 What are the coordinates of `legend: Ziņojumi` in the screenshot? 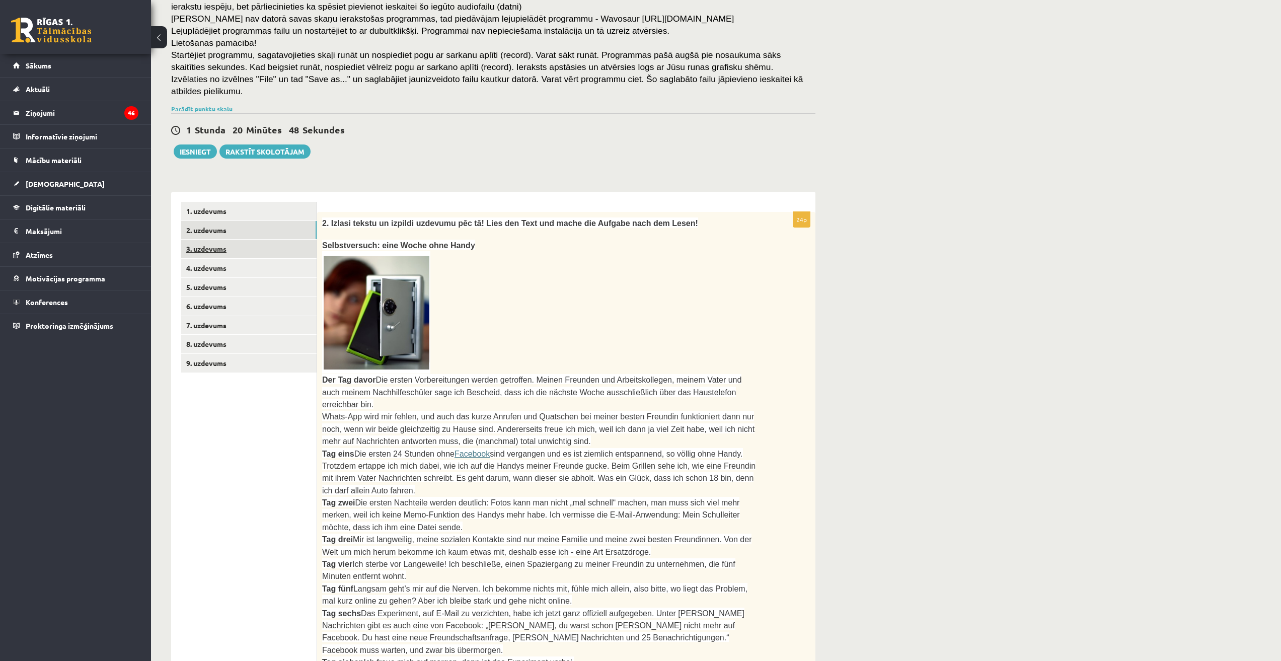 It's located at (82, 113).